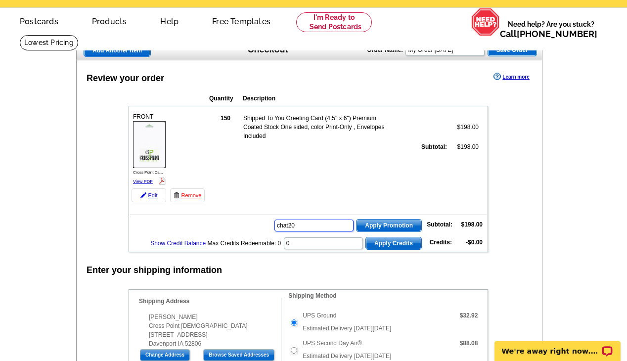 The height and width of the screenshot is (361, 627). Describe the element at coordinates (39, 20) in the screenshot. I see `a: Postcards` at that location.